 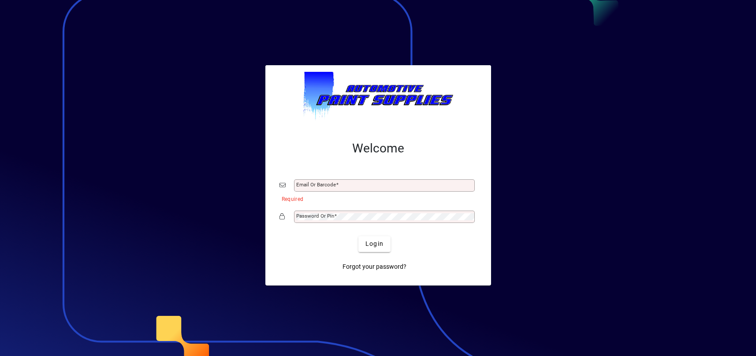 I want to click on span: Forgot your password?, so click(x=375, y=267).